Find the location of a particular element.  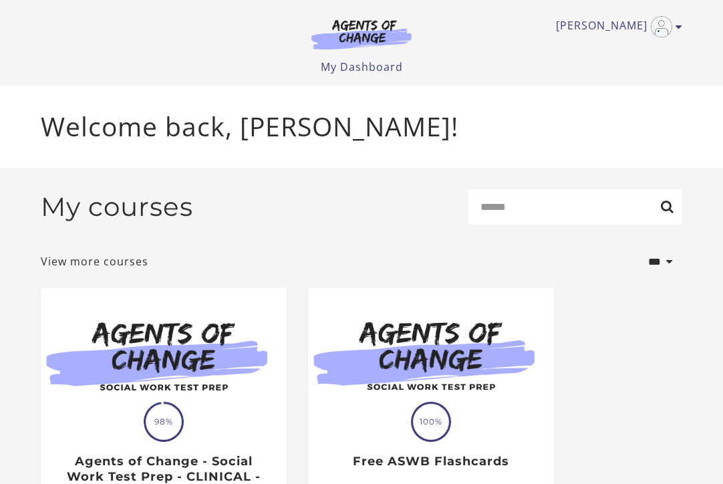

span: 100% is located at coordinates (431, 422).